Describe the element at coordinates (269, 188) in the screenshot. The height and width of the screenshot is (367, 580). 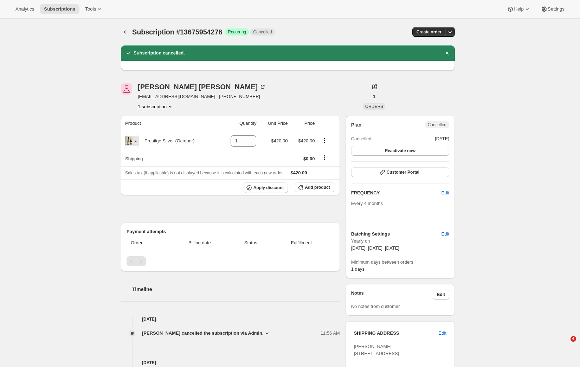
I see `span: Apply discount` at that location.